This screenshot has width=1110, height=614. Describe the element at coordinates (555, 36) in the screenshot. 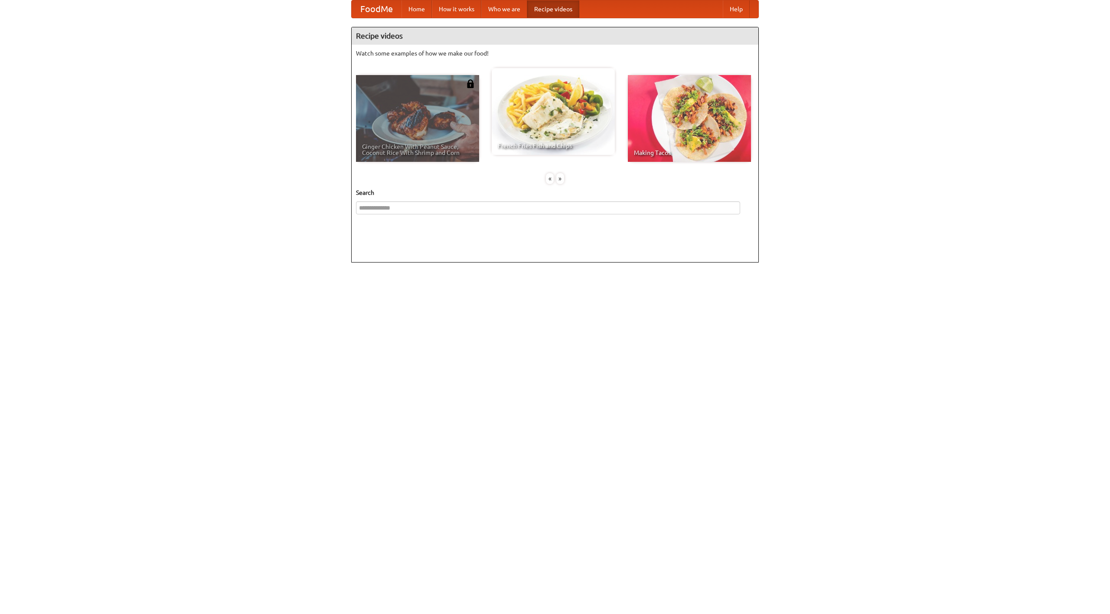

I see `h4: Recipe videos` at that location.